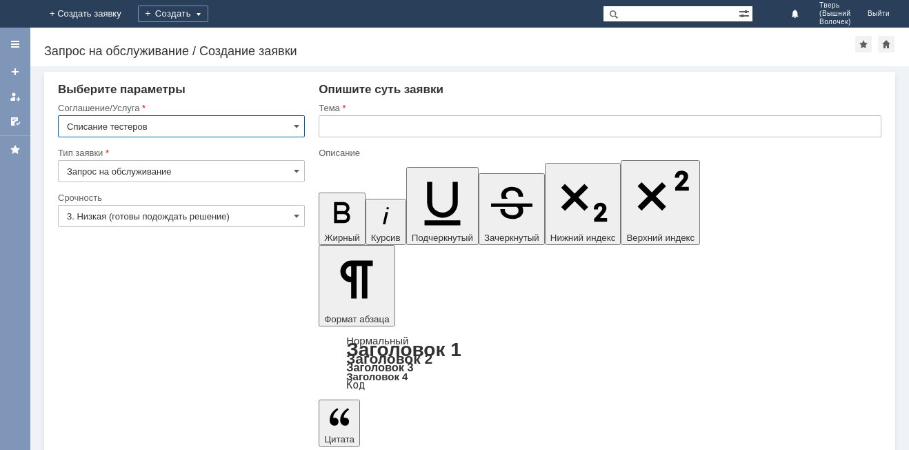 The width and height of the screenshot is (909, 450). What do you see at coordinates (746, 12) in the screenshot?
I see `span: Расширенный поиск` at bounding box center [746, 12].